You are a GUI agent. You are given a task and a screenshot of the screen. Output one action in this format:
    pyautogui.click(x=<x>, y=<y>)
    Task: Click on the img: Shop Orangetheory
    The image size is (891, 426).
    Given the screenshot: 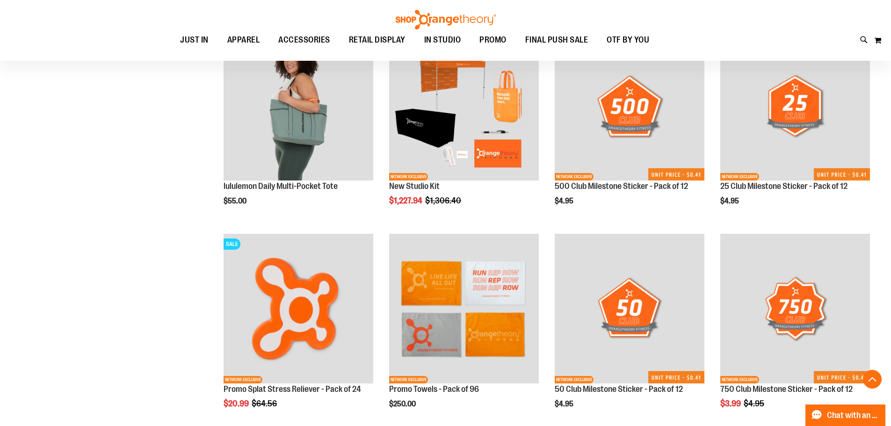 What is the action you would take?
    pyautogui.click(x=446, y=20)
    